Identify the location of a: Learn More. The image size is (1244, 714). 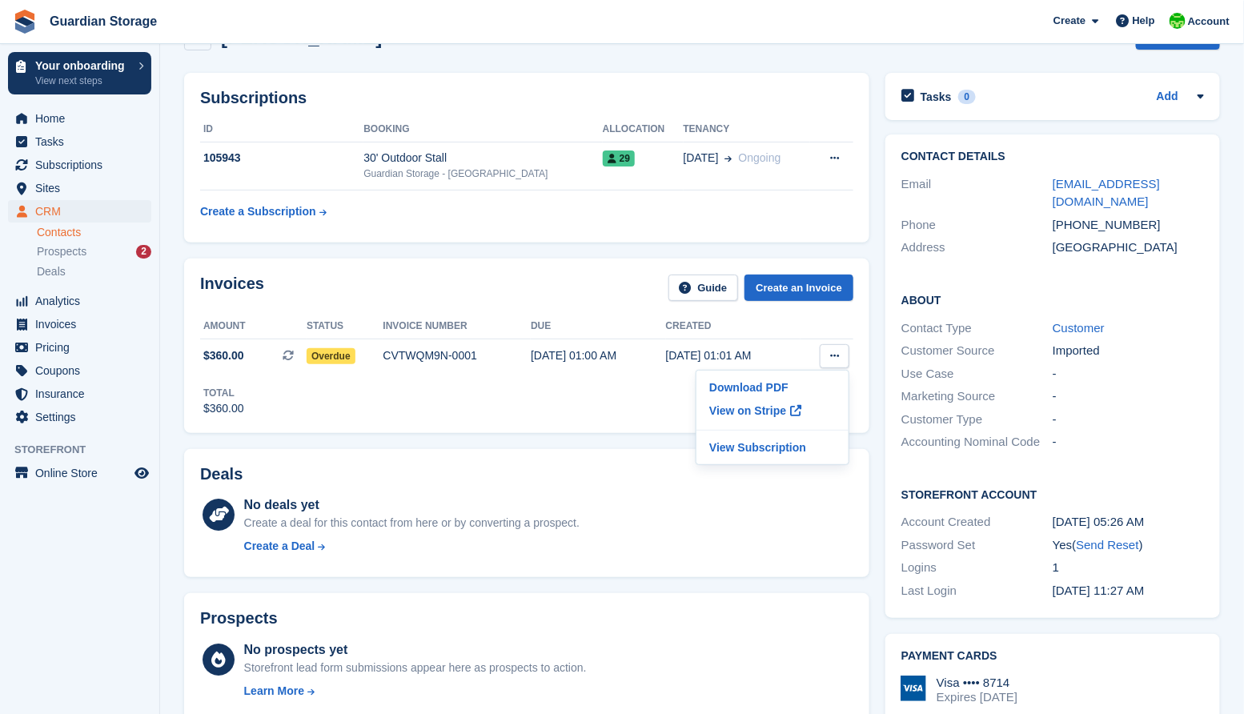
(415, 691).